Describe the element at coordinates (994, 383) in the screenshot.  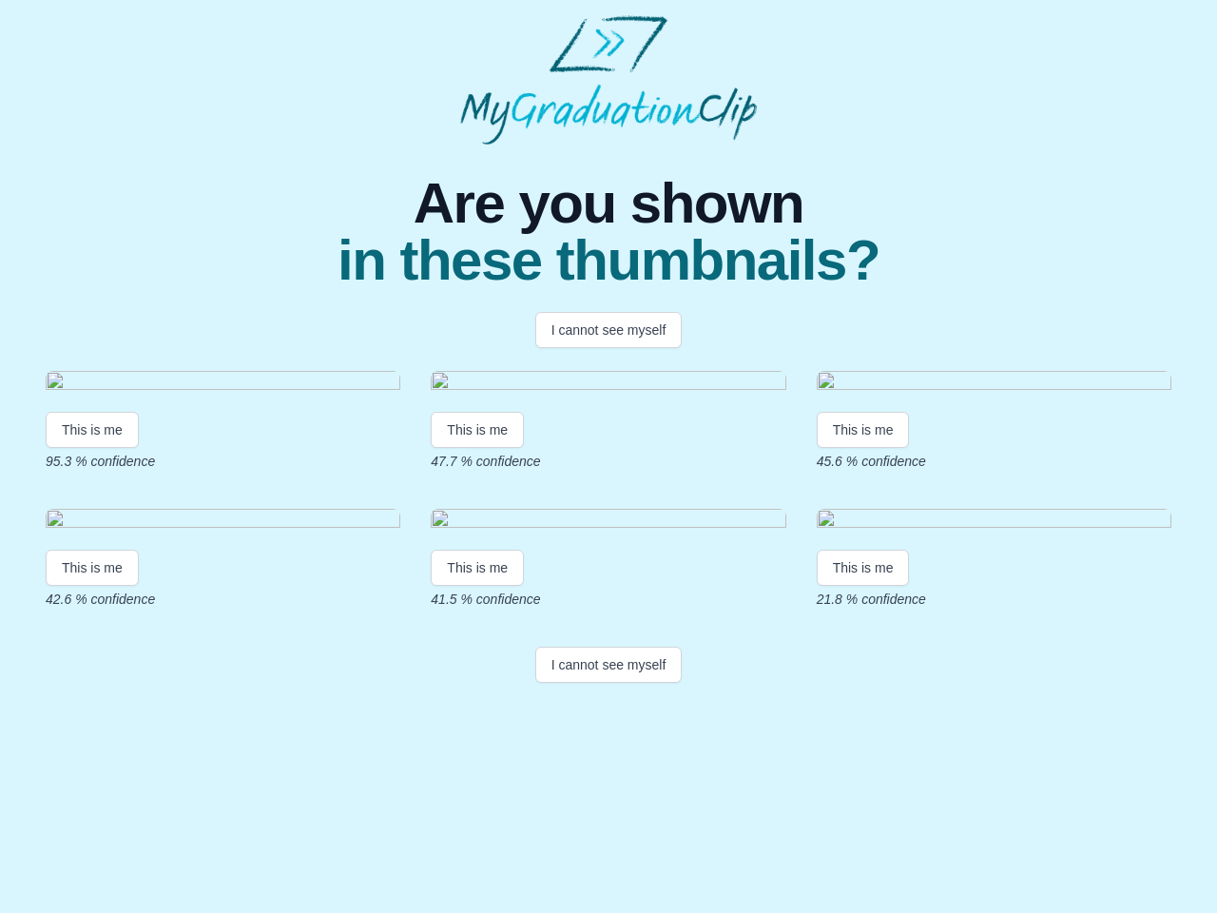
I see `img: 2c3eb2f24a868f9e4459e0ce7c7d5ad63bf7824a.gif` at that location.